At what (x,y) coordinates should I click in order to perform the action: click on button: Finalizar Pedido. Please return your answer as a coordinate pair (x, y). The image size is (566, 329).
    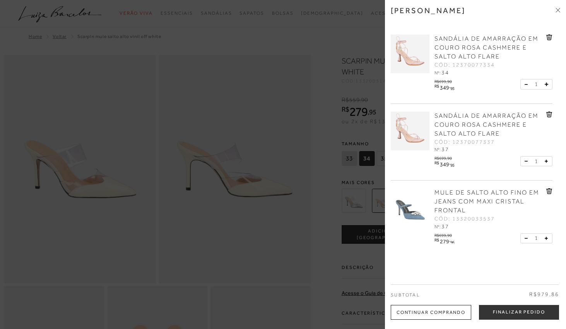
    Looking at the image, I should click on (519, 312).